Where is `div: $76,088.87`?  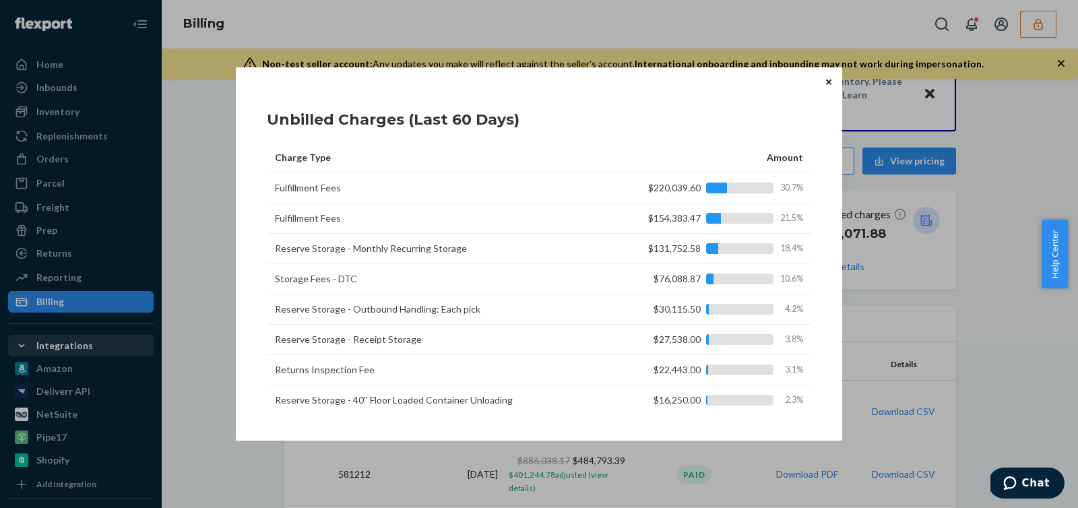
div: $76,088.87 is located at coordinates (714, 279).